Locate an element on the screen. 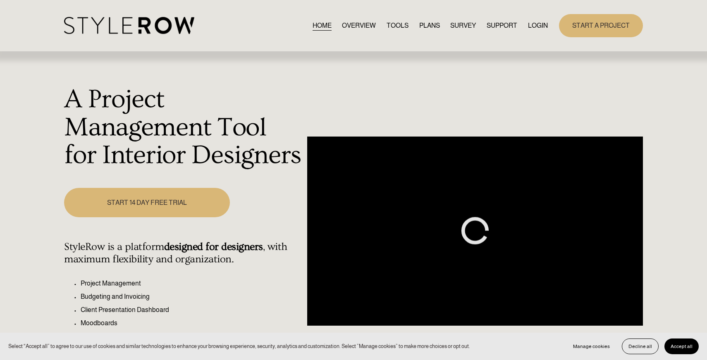  strong: designed for designers is located at coordinates (213, 246).